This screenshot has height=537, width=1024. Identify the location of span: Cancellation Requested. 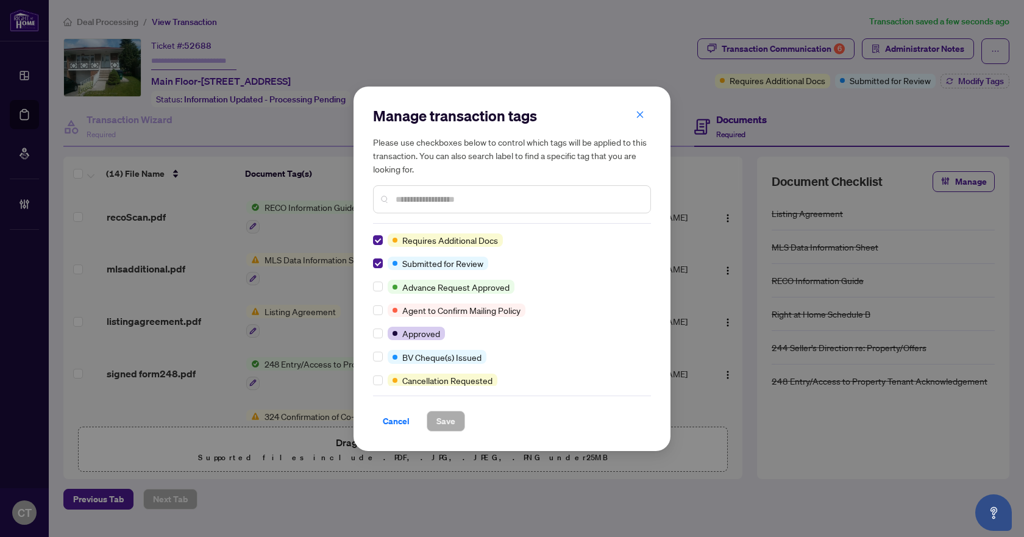
(448, 380).